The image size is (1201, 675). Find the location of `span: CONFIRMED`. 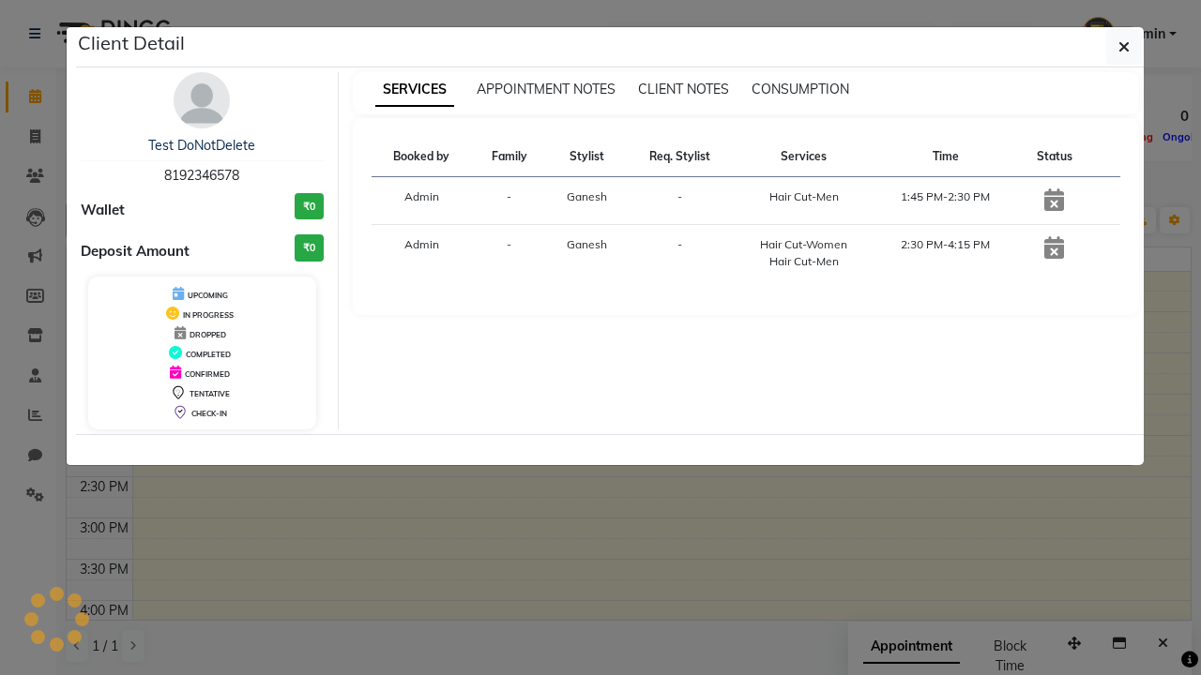

span: CONFIRMED is located at coordinates (207, 374).